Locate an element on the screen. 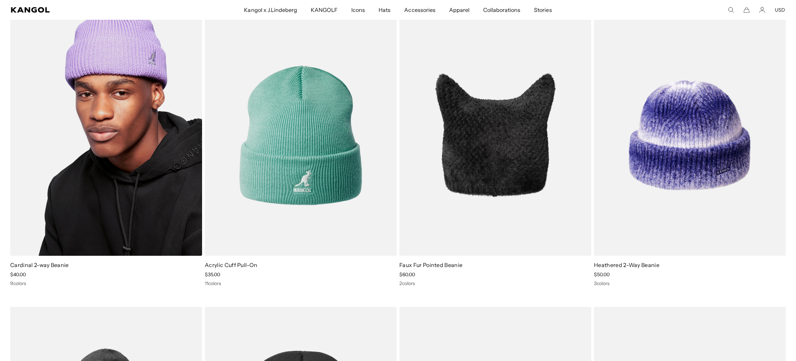  div: 9 colors is located at coordinates (106, 283).